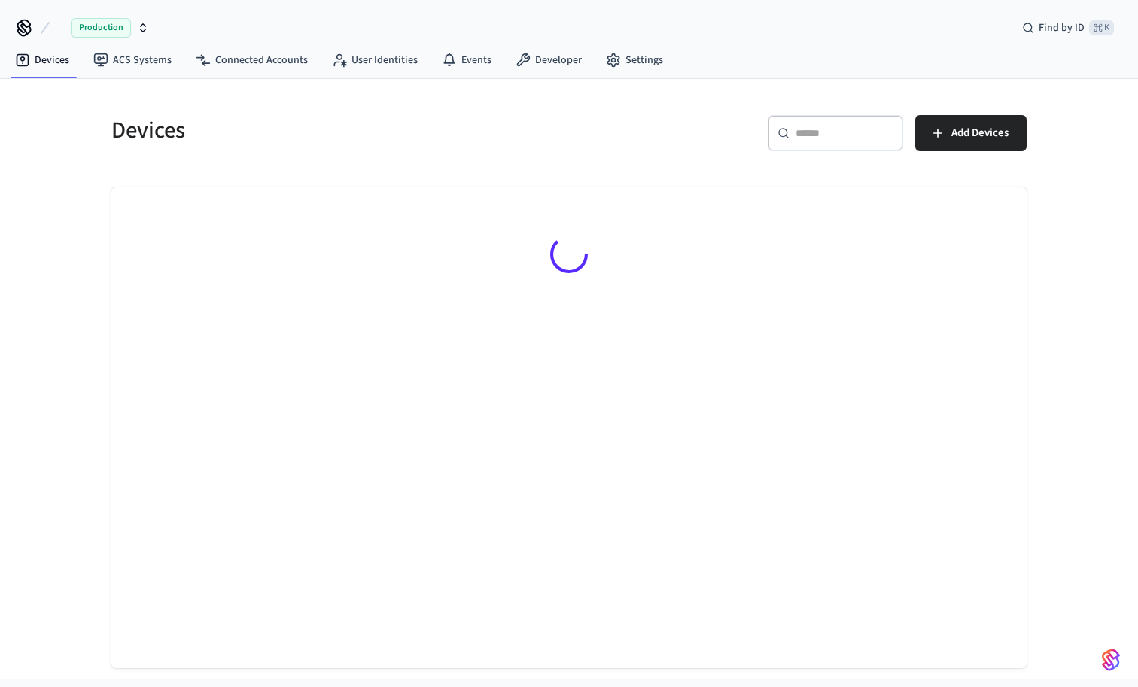 This screenshot has height=687, width=1138. What do you see at coordinates (971, 133) in the screenshot?
I see `button: Add Devices` at bounding box center [971, 133].